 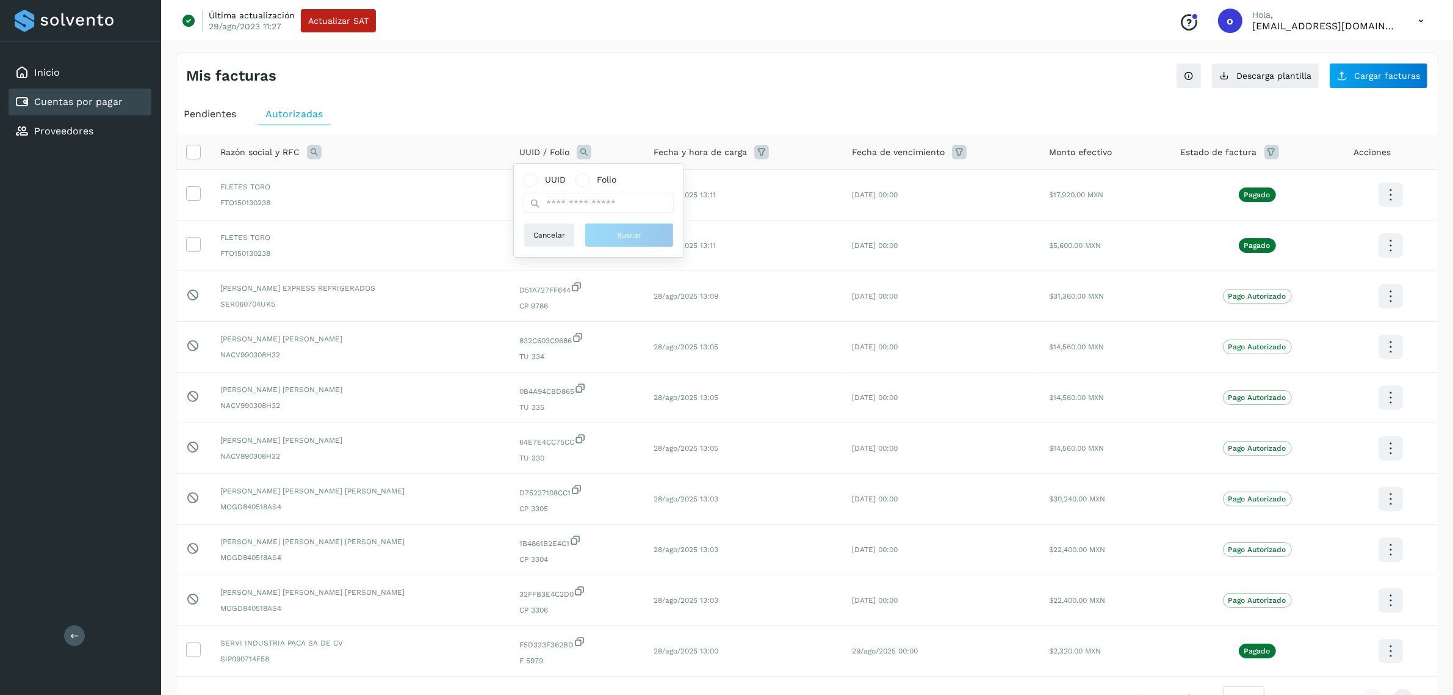 I want to click on a: Descarga plantilla, so click(x=1265, y=76).